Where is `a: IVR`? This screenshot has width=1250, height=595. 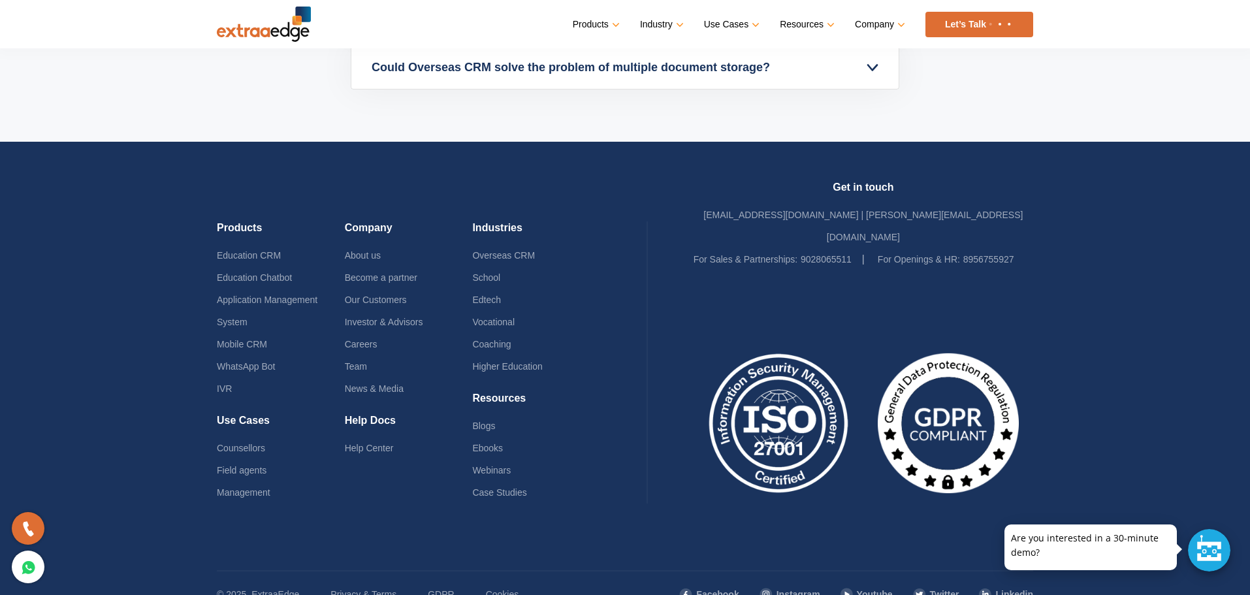
a: IVR is located at coordinates (224, 389).